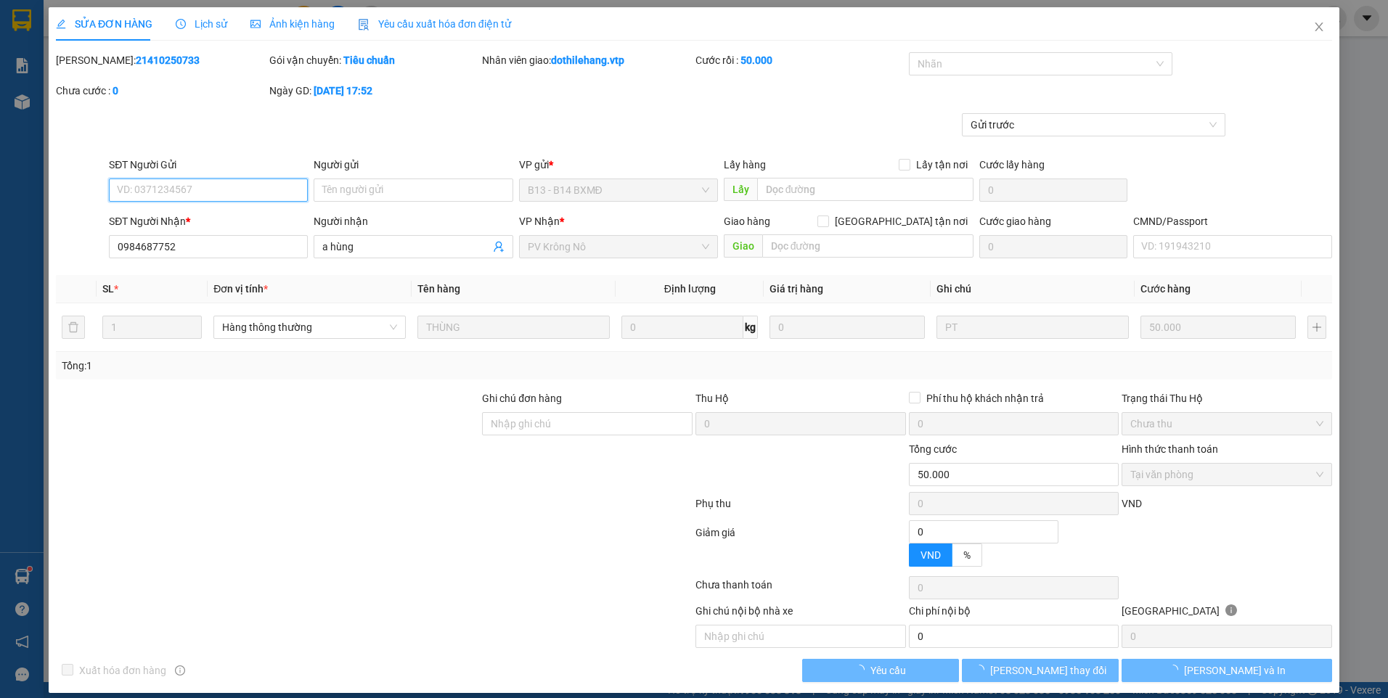  Describe the element at coordinates (1227, 399) in the screenshot. I see `div: Trạng thái Thu Hộ` at that location.